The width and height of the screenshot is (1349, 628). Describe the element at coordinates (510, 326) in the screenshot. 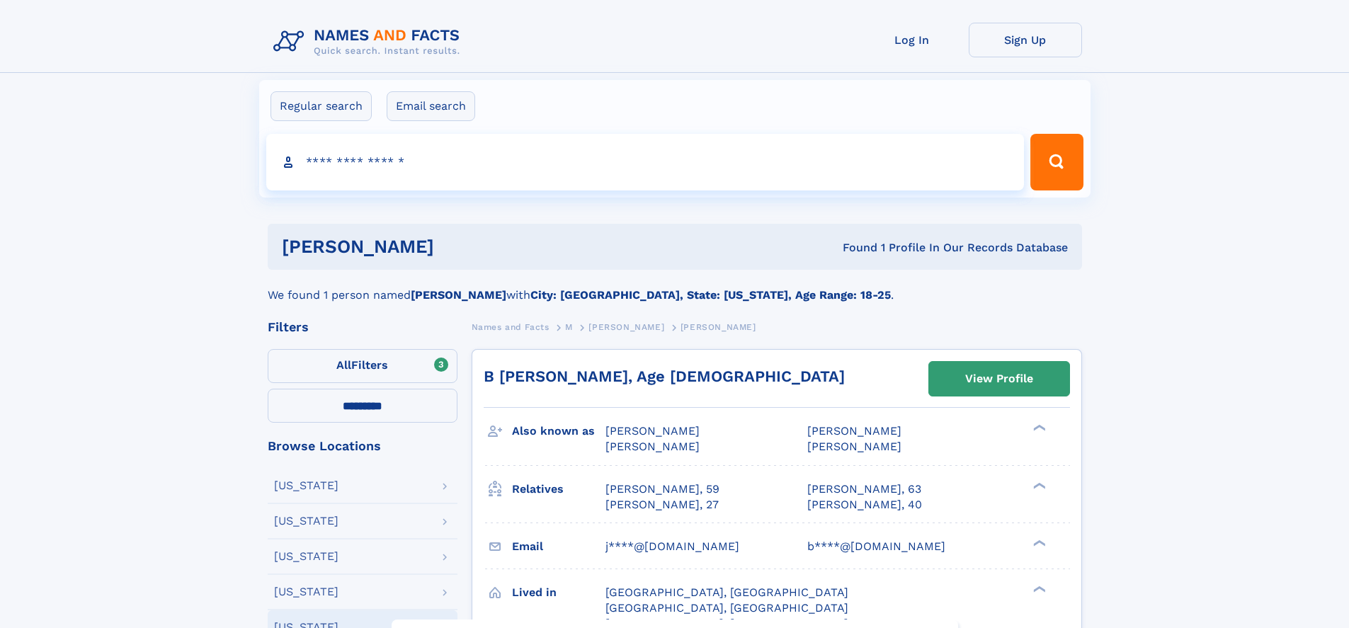

I see `a: Names and Facts` at that location.